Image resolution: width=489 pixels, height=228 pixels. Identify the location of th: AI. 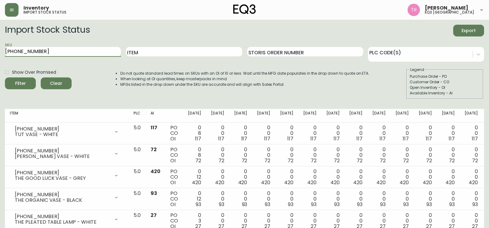
(156, 116).